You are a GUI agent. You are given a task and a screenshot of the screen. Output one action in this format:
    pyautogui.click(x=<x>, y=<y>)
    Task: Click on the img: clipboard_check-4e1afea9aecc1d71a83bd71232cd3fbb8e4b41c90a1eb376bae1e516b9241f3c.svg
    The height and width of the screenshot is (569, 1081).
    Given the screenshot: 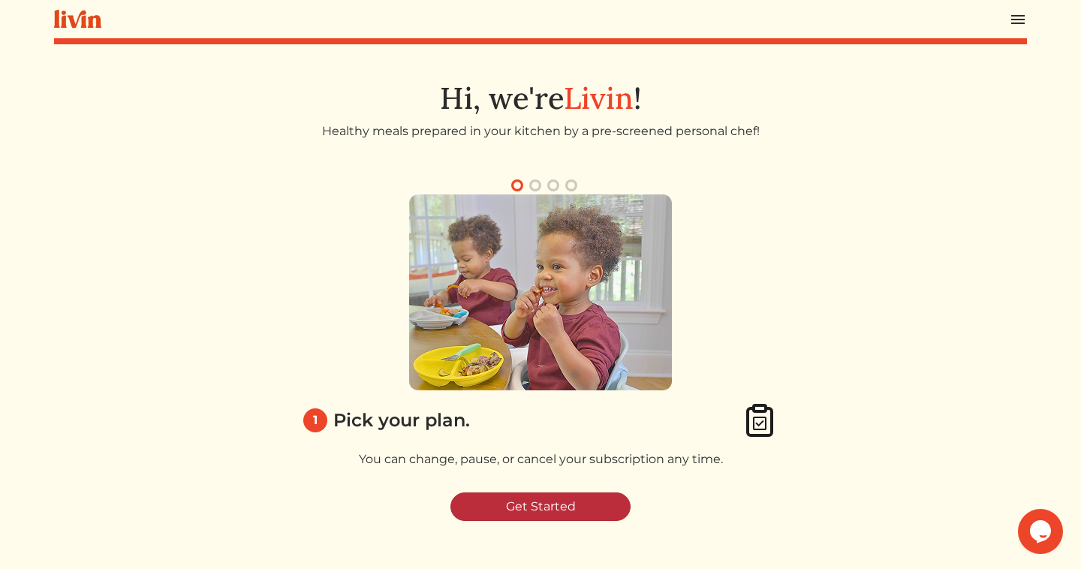 What is the action you would take?
    pyautogui.click(x=760, y=421)
    